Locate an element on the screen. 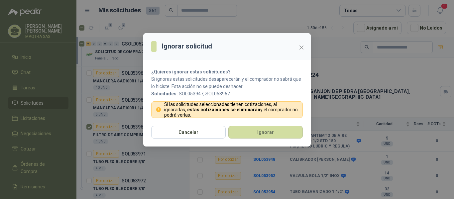  p: SOL053947, SOL053967 is located at coordinates (227, 94).